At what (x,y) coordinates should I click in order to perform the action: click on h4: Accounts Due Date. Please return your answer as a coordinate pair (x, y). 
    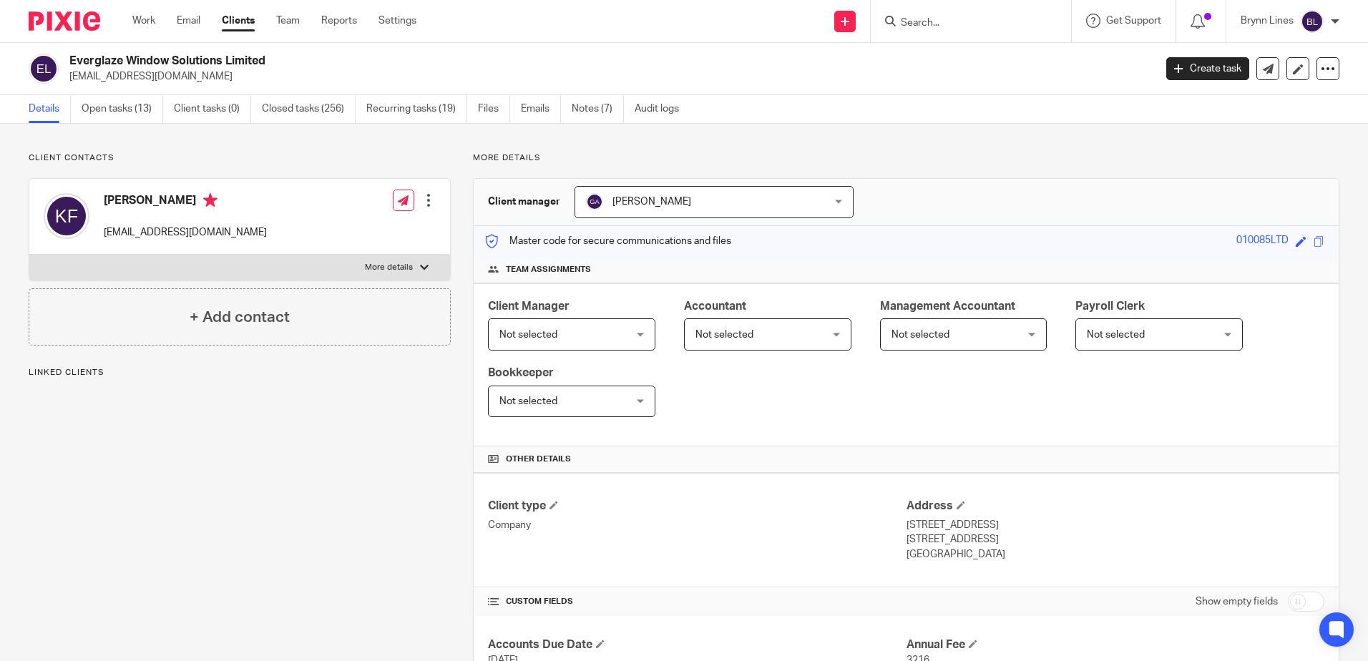
    Looking at the image, I should click on (697, 644).